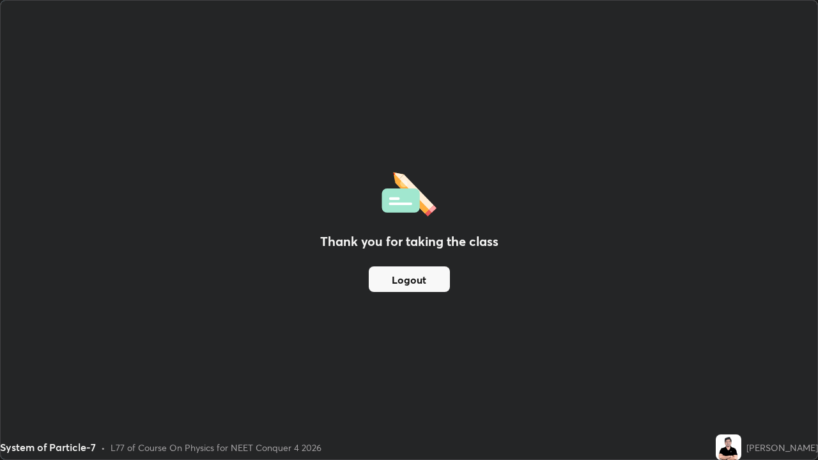 The image size is (818, 460). What do you see at coordinates (409, 279) in the screenshot?
I see `button: Logout` at bounding box center [409, 279].